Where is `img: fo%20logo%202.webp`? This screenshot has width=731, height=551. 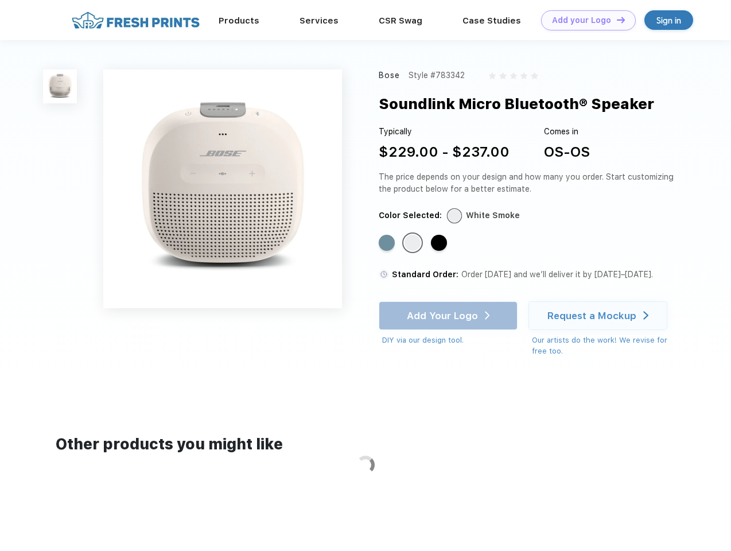
img: fo%20logo%202.webp is located at coordinates (135, 20).